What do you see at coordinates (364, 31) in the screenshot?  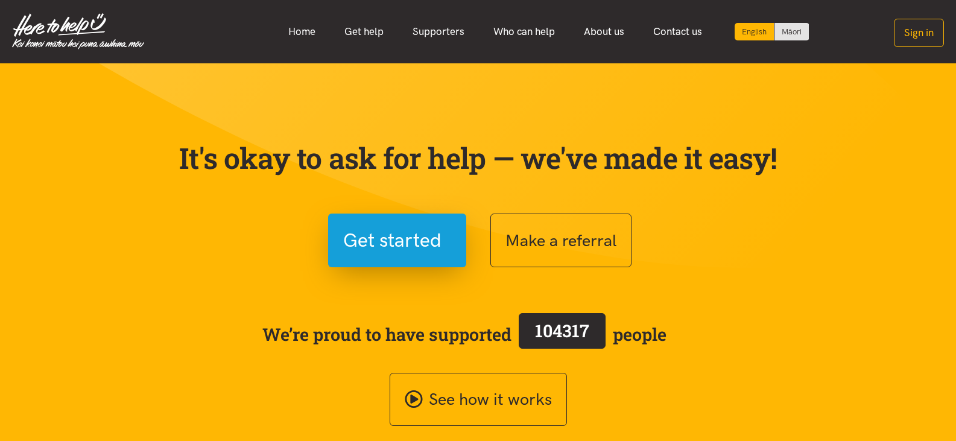 I see `a: Get help` at bounding box center [364, 31].